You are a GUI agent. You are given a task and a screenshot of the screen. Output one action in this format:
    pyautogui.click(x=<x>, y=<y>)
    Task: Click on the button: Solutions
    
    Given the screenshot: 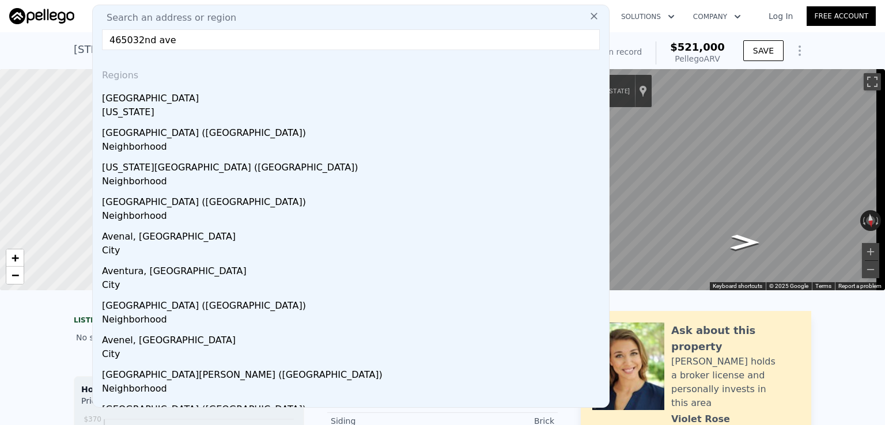 What is the action you would take?
    pyautogui.click(x=648, y=17)
    